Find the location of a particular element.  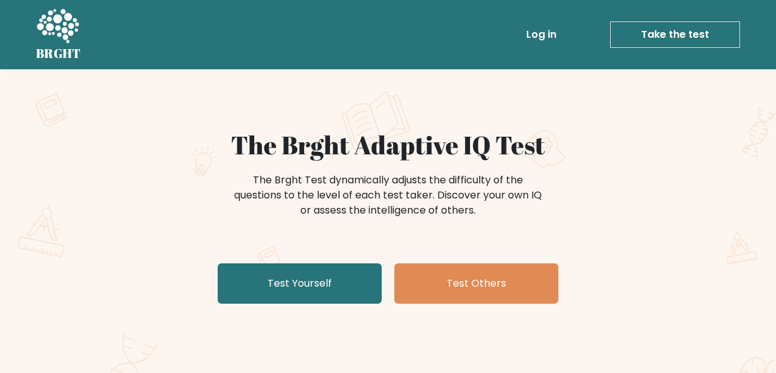

div: The Brght Test dynamically adjusts the difficulty of the questions to the level of each test take... is located at coordinates (388, 195).